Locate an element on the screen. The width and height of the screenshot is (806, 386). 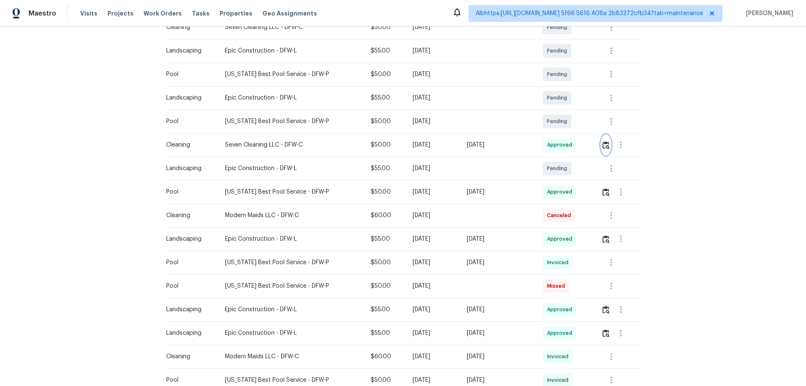
span: Canceled is located at coordinates (561, 215).